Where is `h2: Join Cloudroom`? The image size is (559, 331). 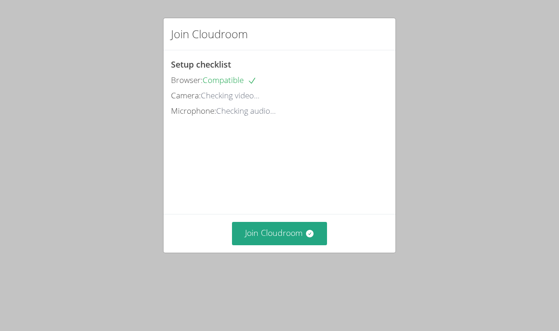 h2: Join Cloudroom is located at coordinates (209, 34).